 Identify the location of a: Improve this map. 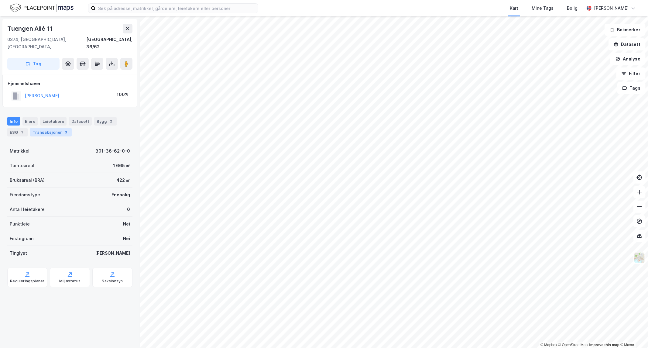
(604, 345).